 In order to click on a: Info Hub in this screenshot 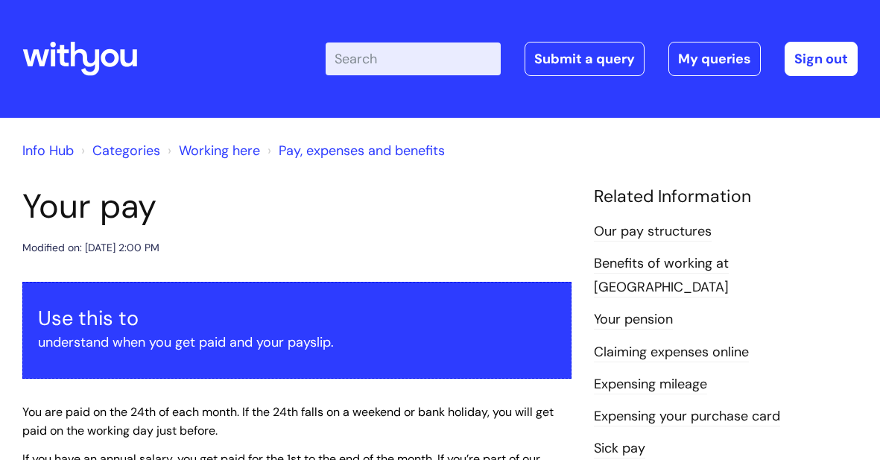, I will do `click(48, 151)`.